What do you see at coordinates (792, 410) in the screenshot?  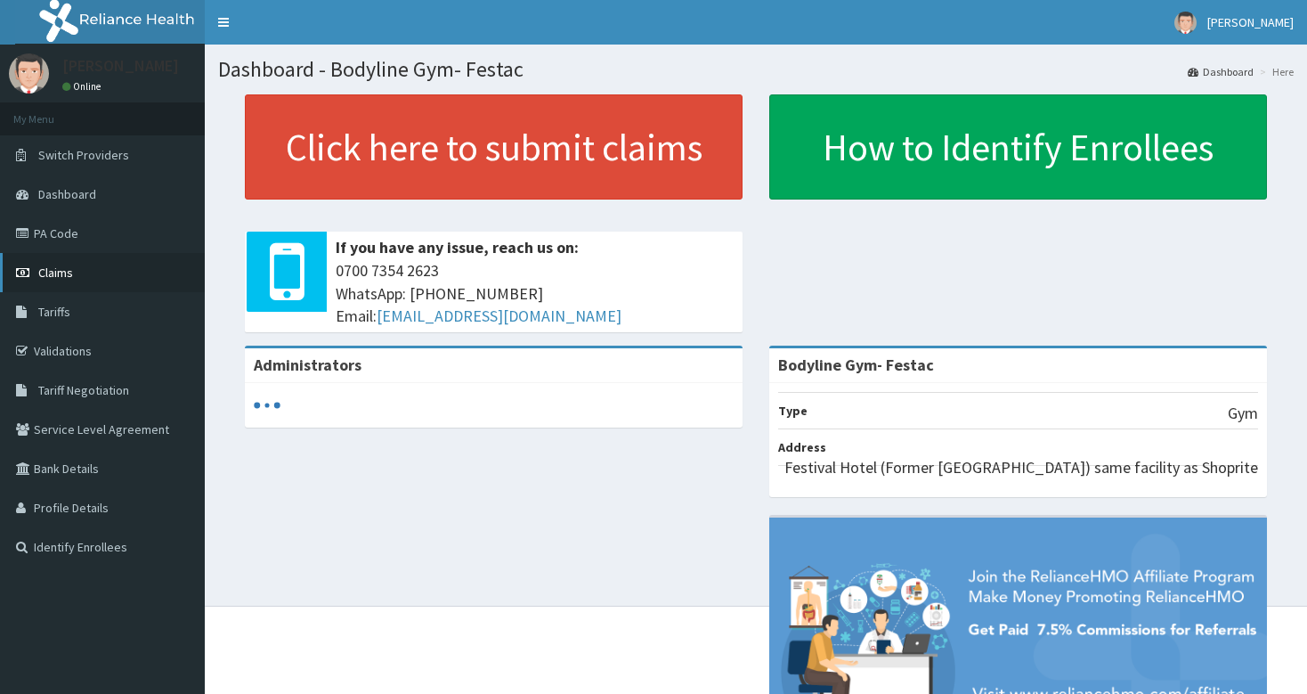 I see `b: Type` at bounding box center [792, 410].